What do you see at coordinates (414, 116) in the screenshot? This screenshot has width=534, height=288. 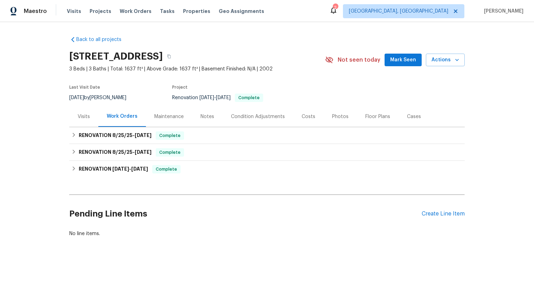 I see `div: Cases` at bounding box center [414, 116].